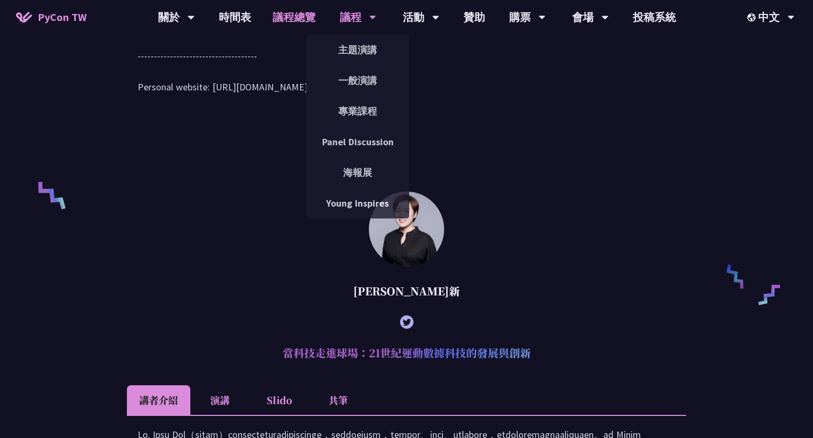 The width and height of the screenshot is (813, 438). What do you see at coordinates (358, 141) in the screenshot?
I see `a: Panel Discussion` at bounding box center [358, 141].